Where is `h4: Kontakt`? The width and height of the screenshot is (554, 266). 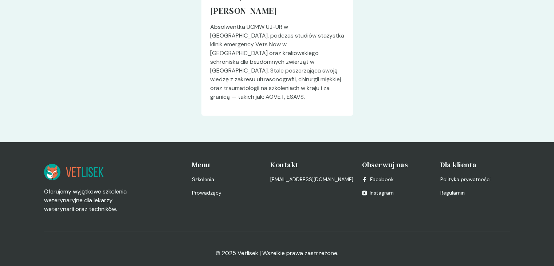
h4: Kontakt is located at coordinates (312, 165).